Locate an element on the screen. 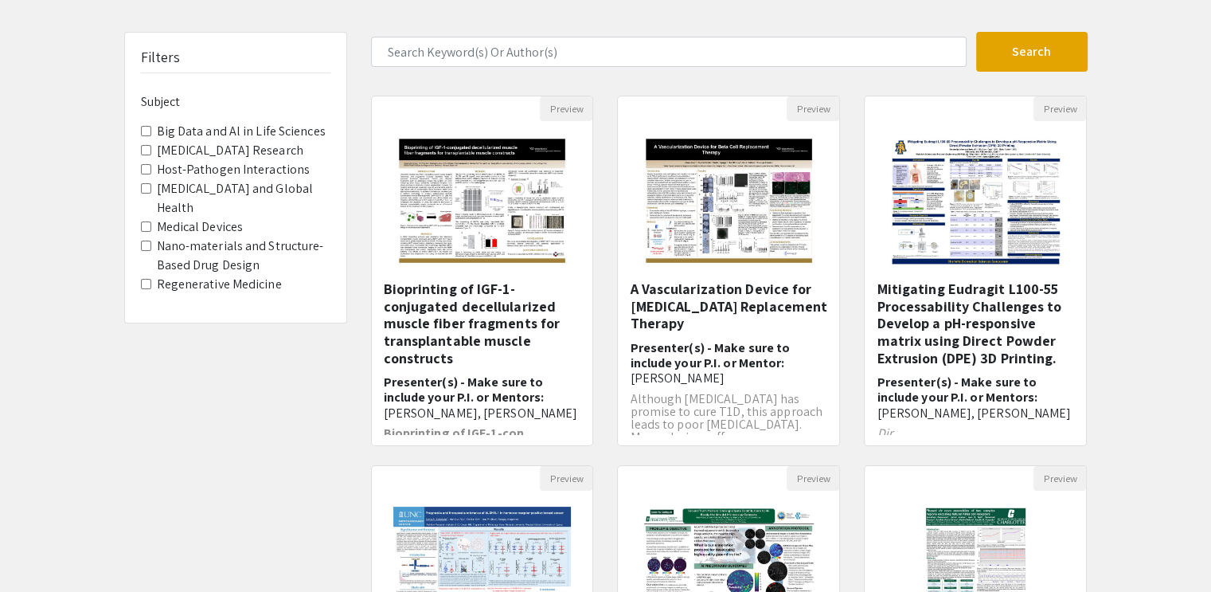 The height and width of the screenshot is (592, 1211). label: Medical Devices is located at coordinates (200, 227).